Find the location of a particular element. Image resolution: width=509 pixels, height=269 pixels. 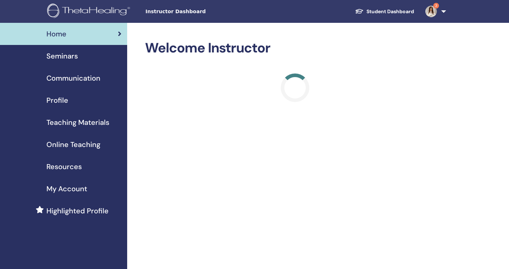

img: default.png is located at coordinates (431, 11).